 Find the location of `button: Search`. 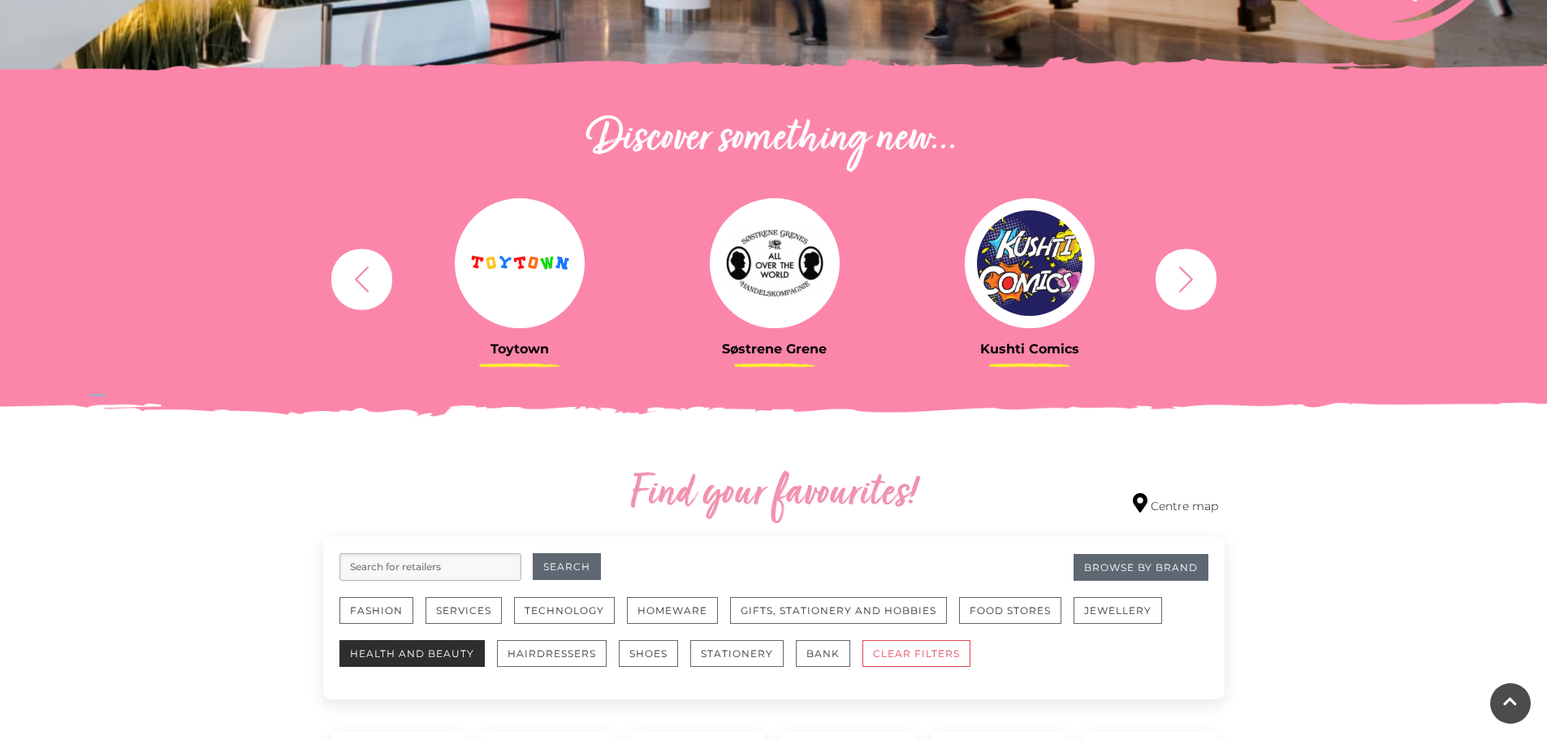

button: Search is located at coordinates (567, 566).